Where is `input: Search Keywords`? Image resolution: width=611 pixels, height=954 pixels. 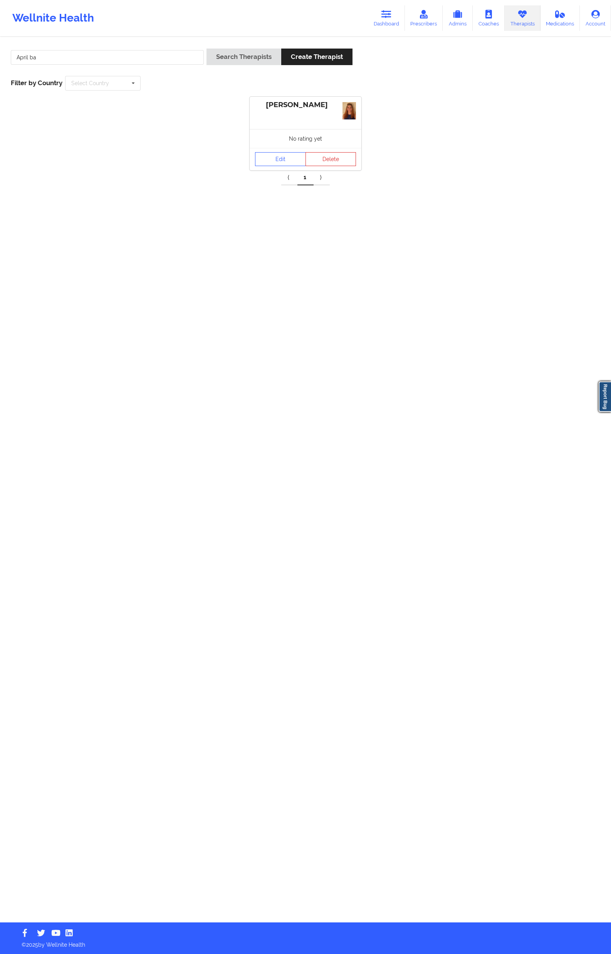
input: Search Keywords is located at coordinates (107, 57).